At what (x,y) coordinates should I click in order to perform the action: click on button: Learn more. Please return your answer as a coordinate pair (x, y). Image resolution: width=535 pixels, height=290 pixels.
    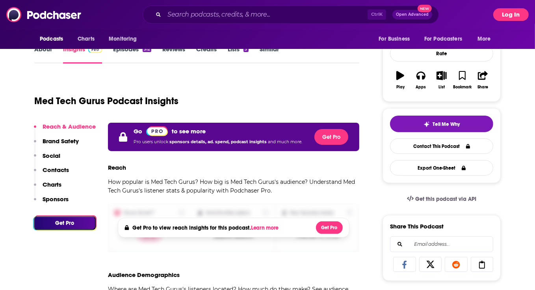
    Looking at the image, I should click on (266, 228).